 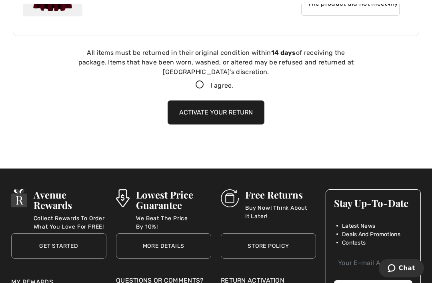 I want to click on input: Your E-mail Address, so click(x=373, y=263).